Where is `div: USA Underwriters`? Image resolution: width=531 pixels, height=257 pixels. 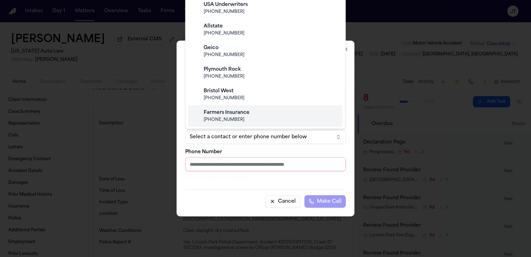 div: USA Underwriters is located at coordinates (271, 5).